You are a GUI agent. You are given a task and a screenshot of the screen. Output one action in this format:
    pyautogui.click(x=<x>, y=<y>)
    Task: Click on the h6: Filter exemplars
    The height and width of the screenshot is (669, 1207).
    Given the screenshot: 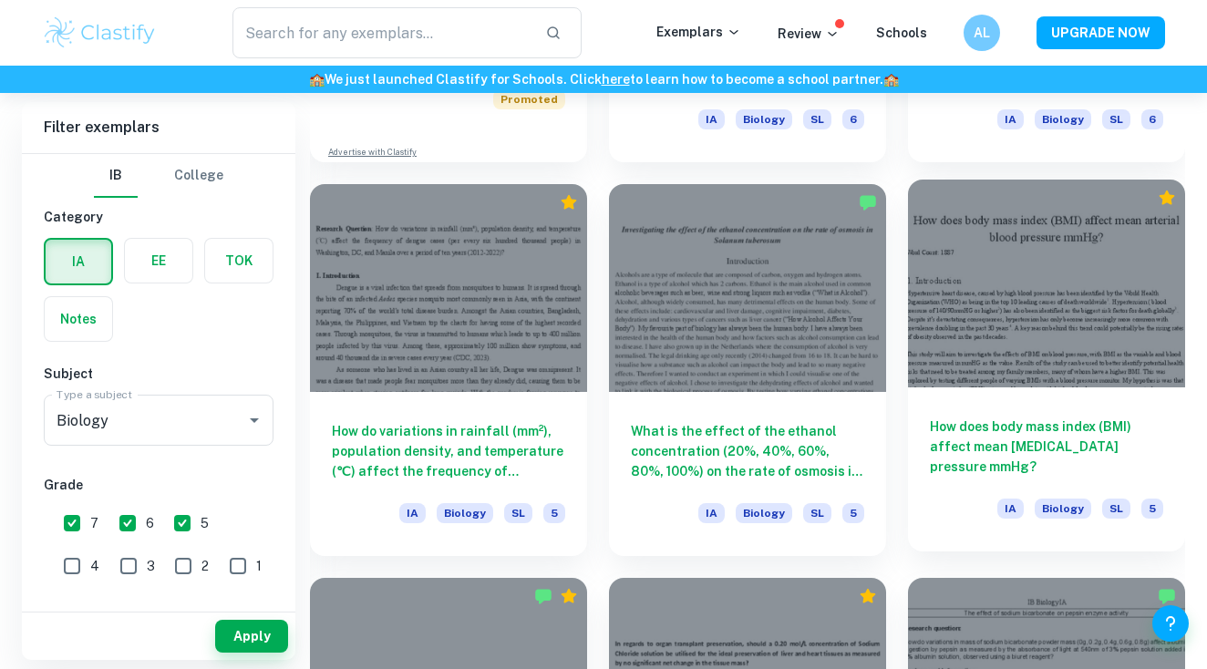 What is the action you would take?
    pyautogui.click(x=159, y=128)
    